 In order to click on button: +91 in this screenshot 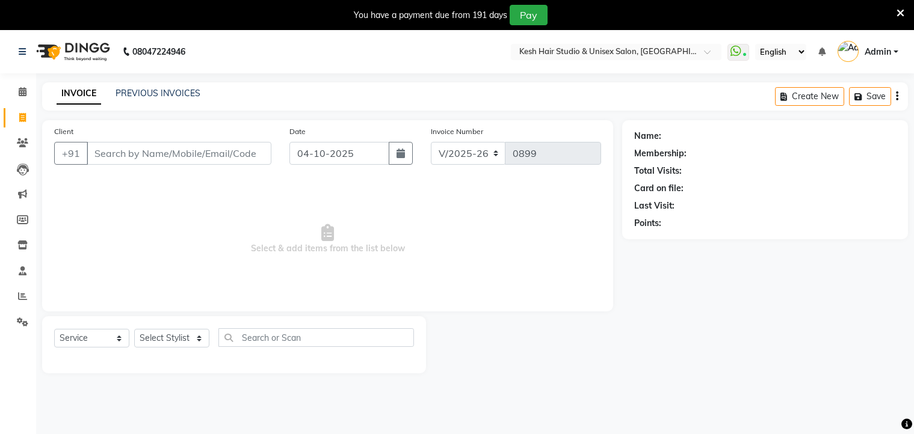, I will do `click(71, 153)`.